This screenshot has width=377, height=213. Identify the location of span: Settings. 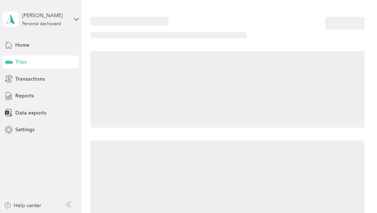
(25, 129).